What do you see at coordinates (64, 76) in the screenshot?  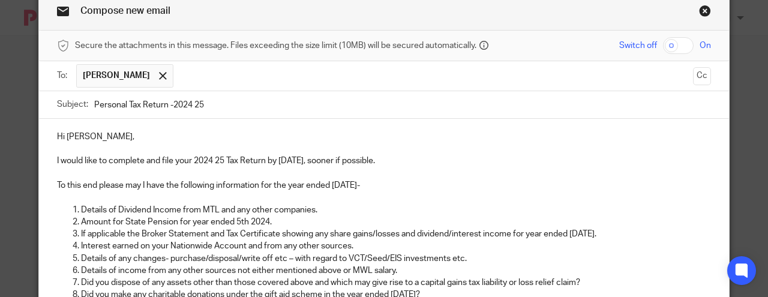 I see `label: To:` at bounding box center [64, 76].